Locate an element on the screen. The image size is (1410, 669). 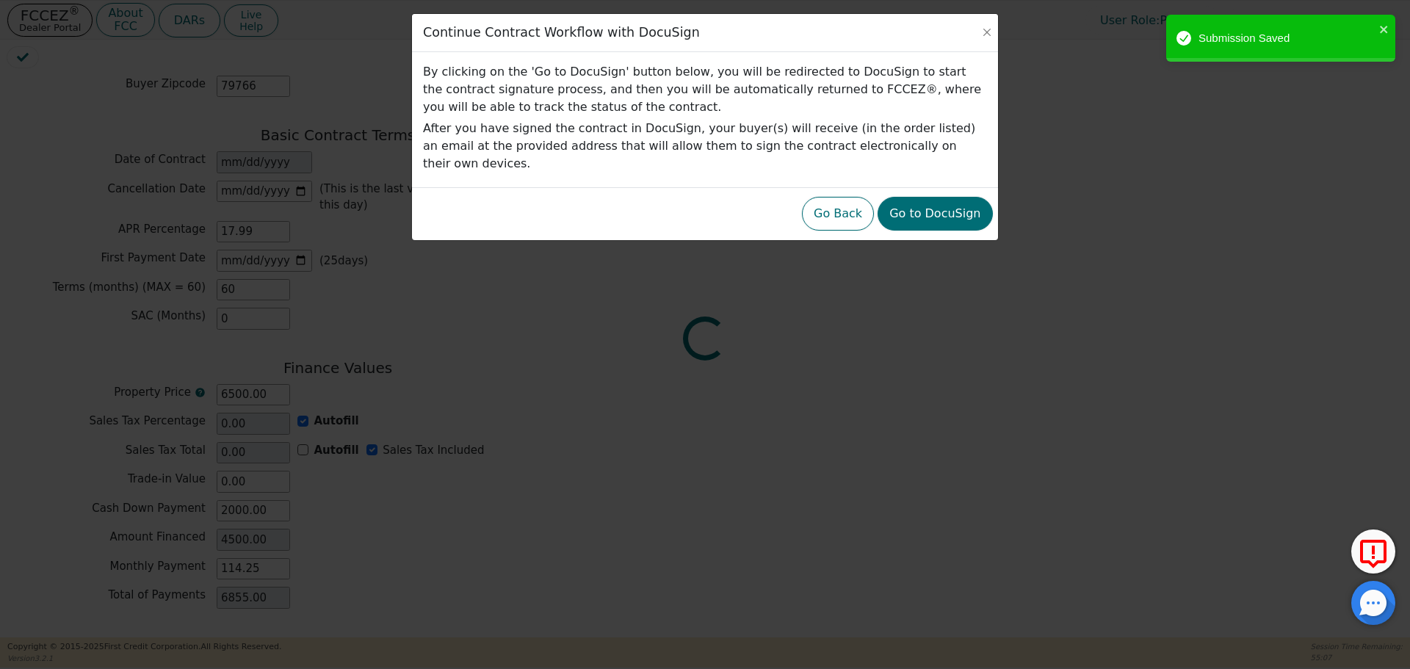
p: After you have signed the contract in DocuSign, your buyer(s) will receive (in the order listed) ... is located at coordinates (705, 146).